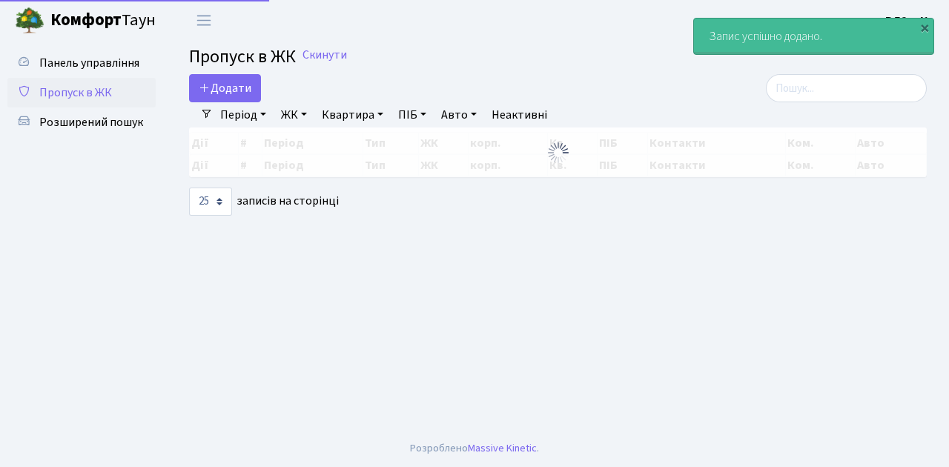 This screenshot has height=467, width=949. What do you see at coordinates (352, 115) in the screenshot?
I see `a: Квартира` at bounding box center [352, 115].